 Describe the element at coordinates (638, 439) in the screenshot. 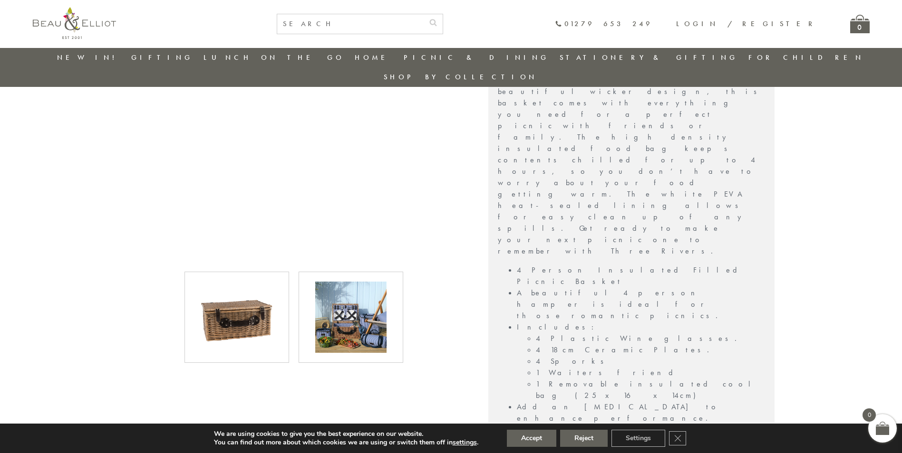

I see `button: Settings` at that location.